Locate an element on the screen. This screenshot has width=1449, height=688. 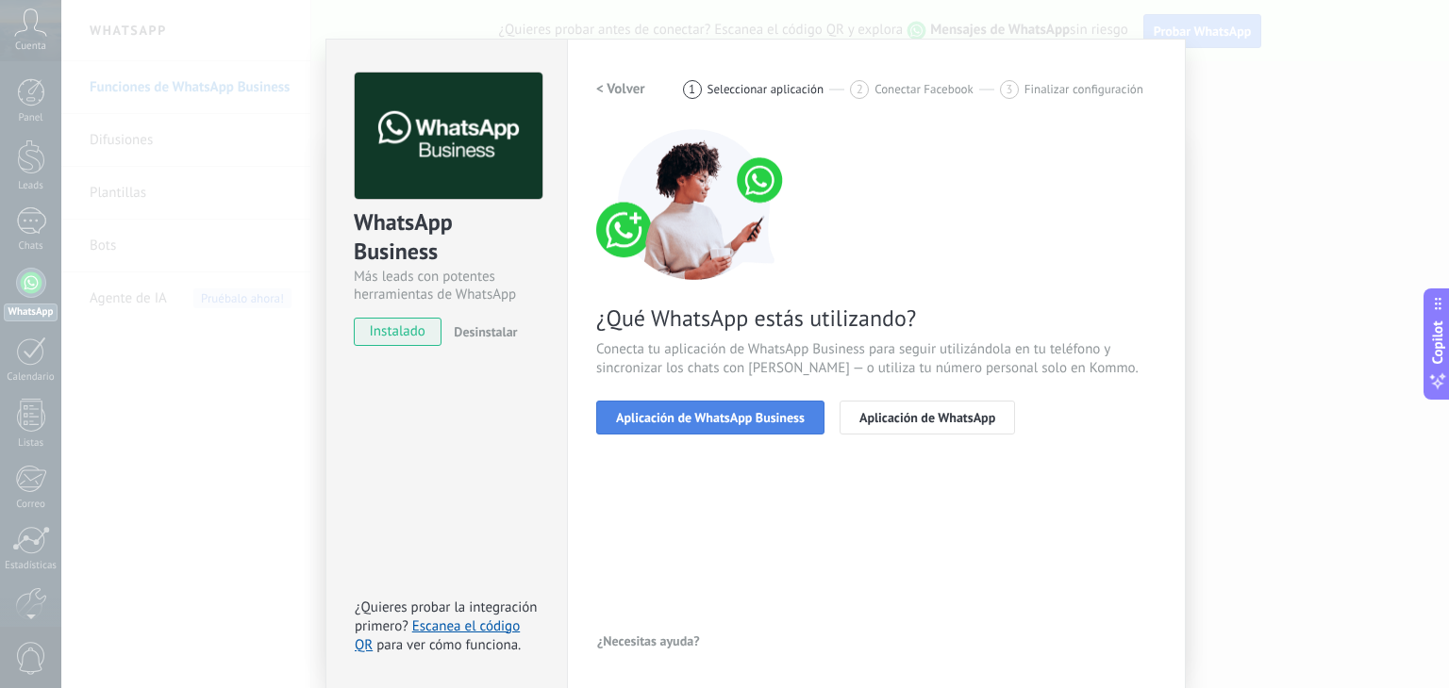
span: Conecta tu aplicación de WhatsApp Business para seguir utilizándola en tu teléfono y sincronizar ... is located at coordinates (876, 359).